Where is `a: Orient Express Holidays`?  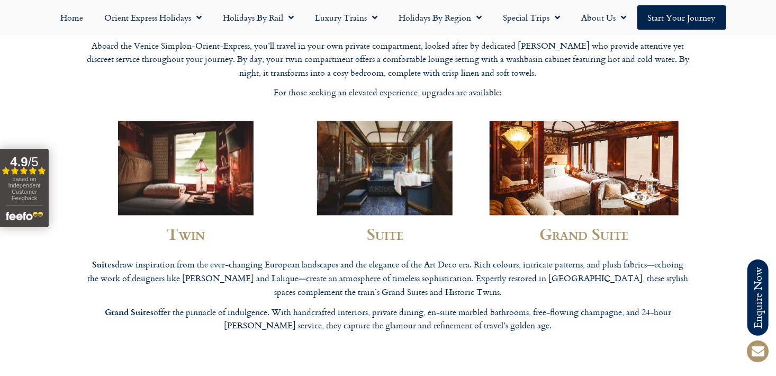 a: Orient Express Holidays is located at coordinates (153, 17).